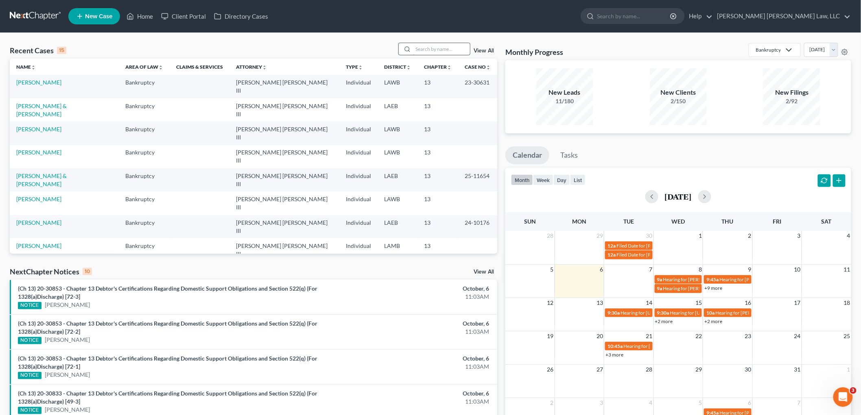 The width and height of the screenshot is (861, 415). I want to click on a: Directory Cases, so click(241, 16).